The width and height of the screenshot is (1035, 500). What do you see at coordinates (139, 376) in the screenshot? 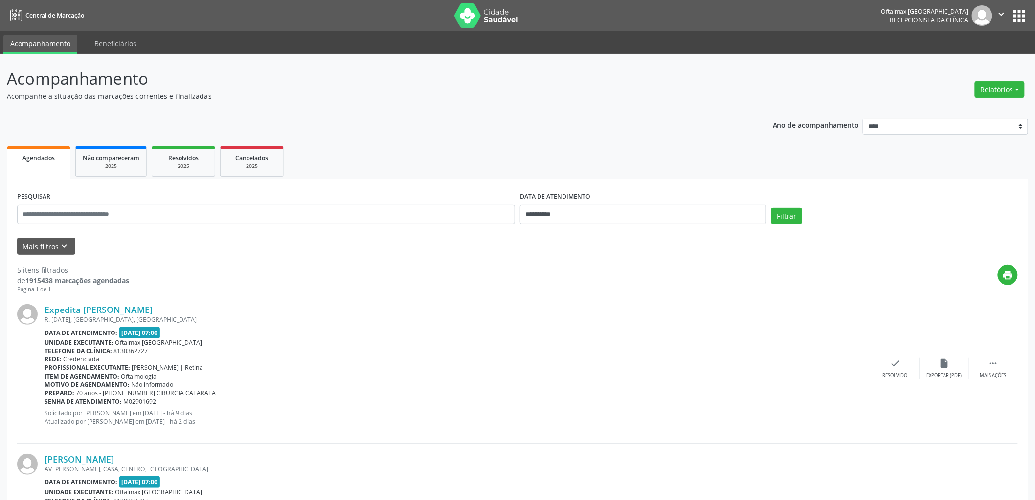
I see `span: Oftalmologia` at bounding box center [139, 376].